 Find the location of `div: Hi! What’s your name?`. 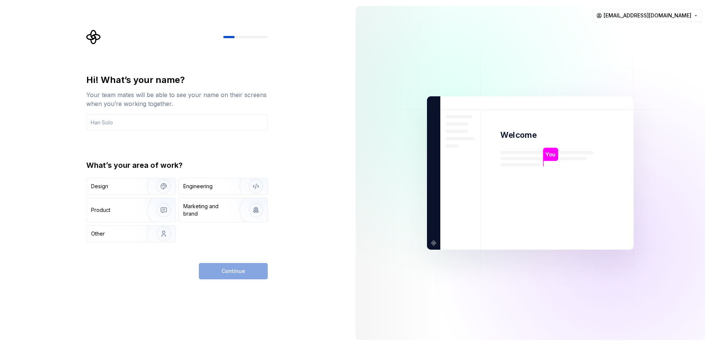

div: Hi! What’s your name? is located at coordinates (177, 80).